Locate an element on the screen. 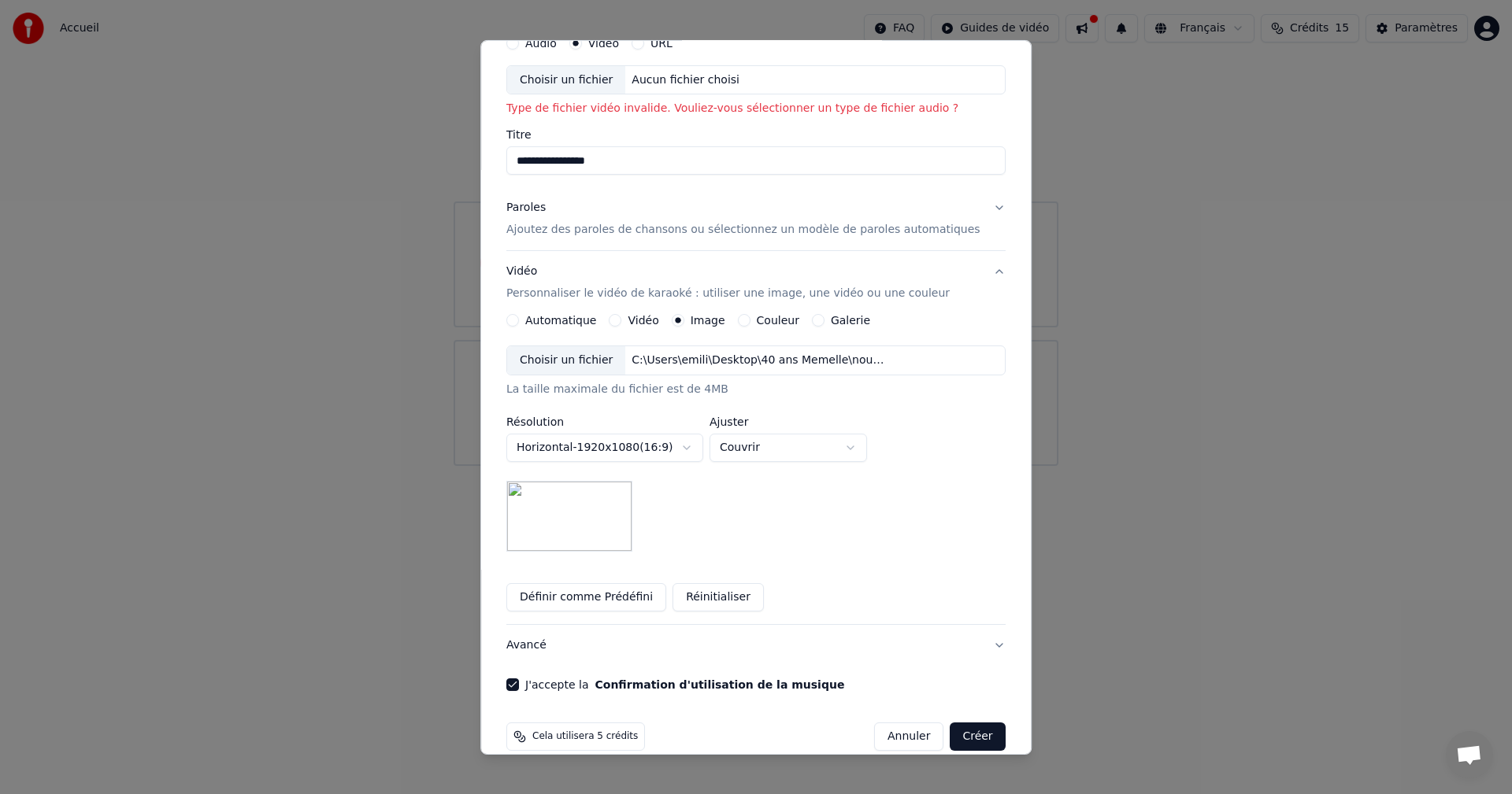  label: Image is located at coordinates (708, 321).